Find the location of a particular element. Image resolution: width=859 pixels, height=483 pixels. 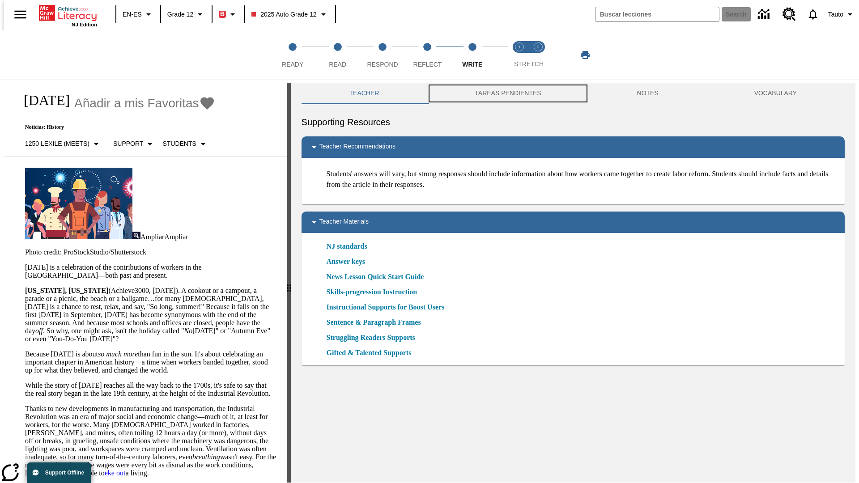

input: search field is located at coordinates (657, 14).